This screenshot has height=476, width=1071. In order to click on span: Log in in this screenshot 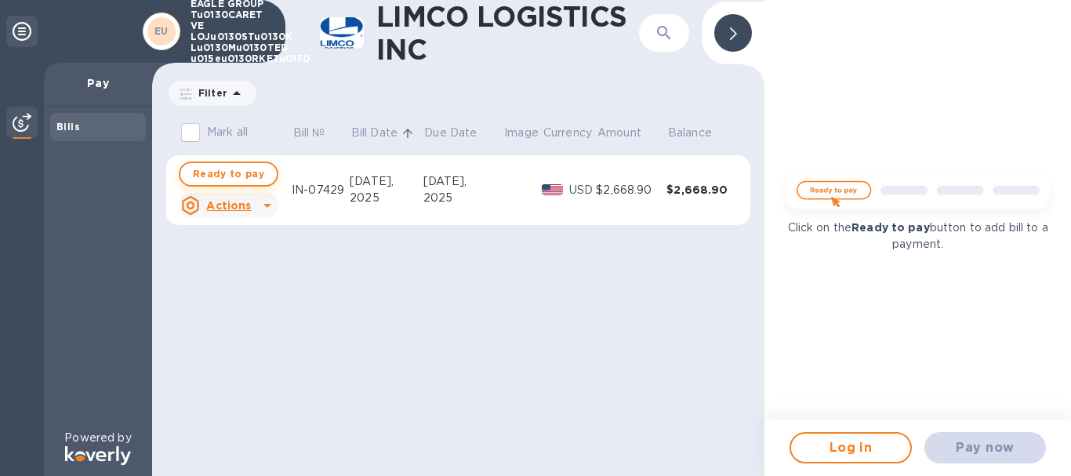, I will do `click(850, 448)`.